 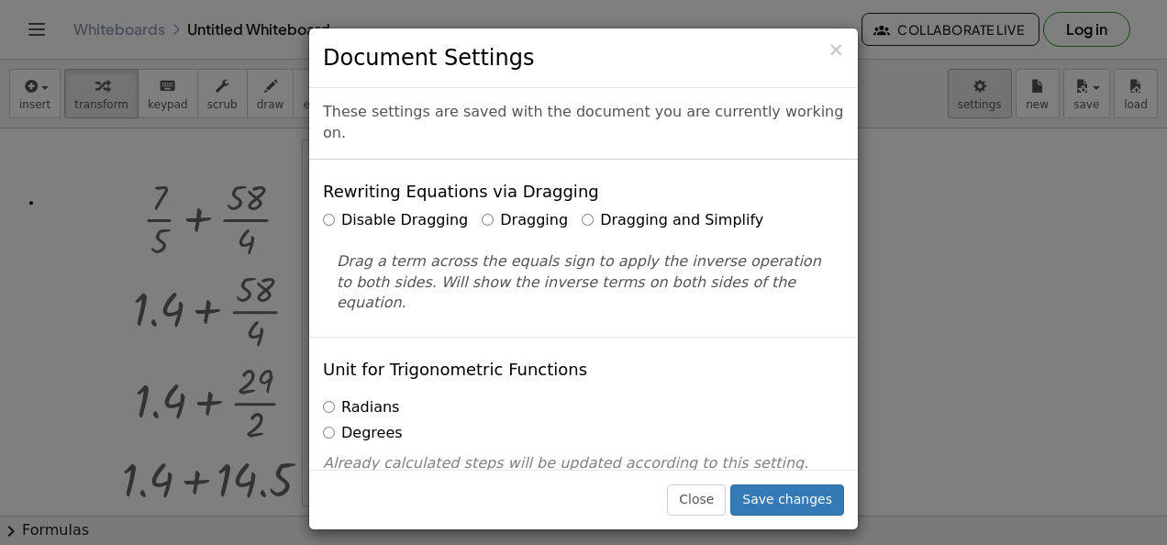 What do you see at coordinates (328, 219) in the screenshot?
I see `input: Disable Dragging` at bounding box center [328, 219].